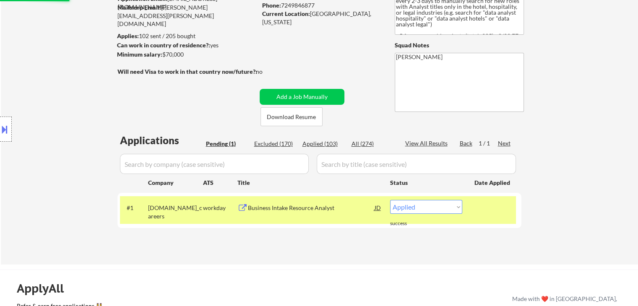 This screenshot has height=306, width=638. Describe the element at coordinates (214, 164) in the screenshot. I see `input: Search by company (case sensitive)` at that location.